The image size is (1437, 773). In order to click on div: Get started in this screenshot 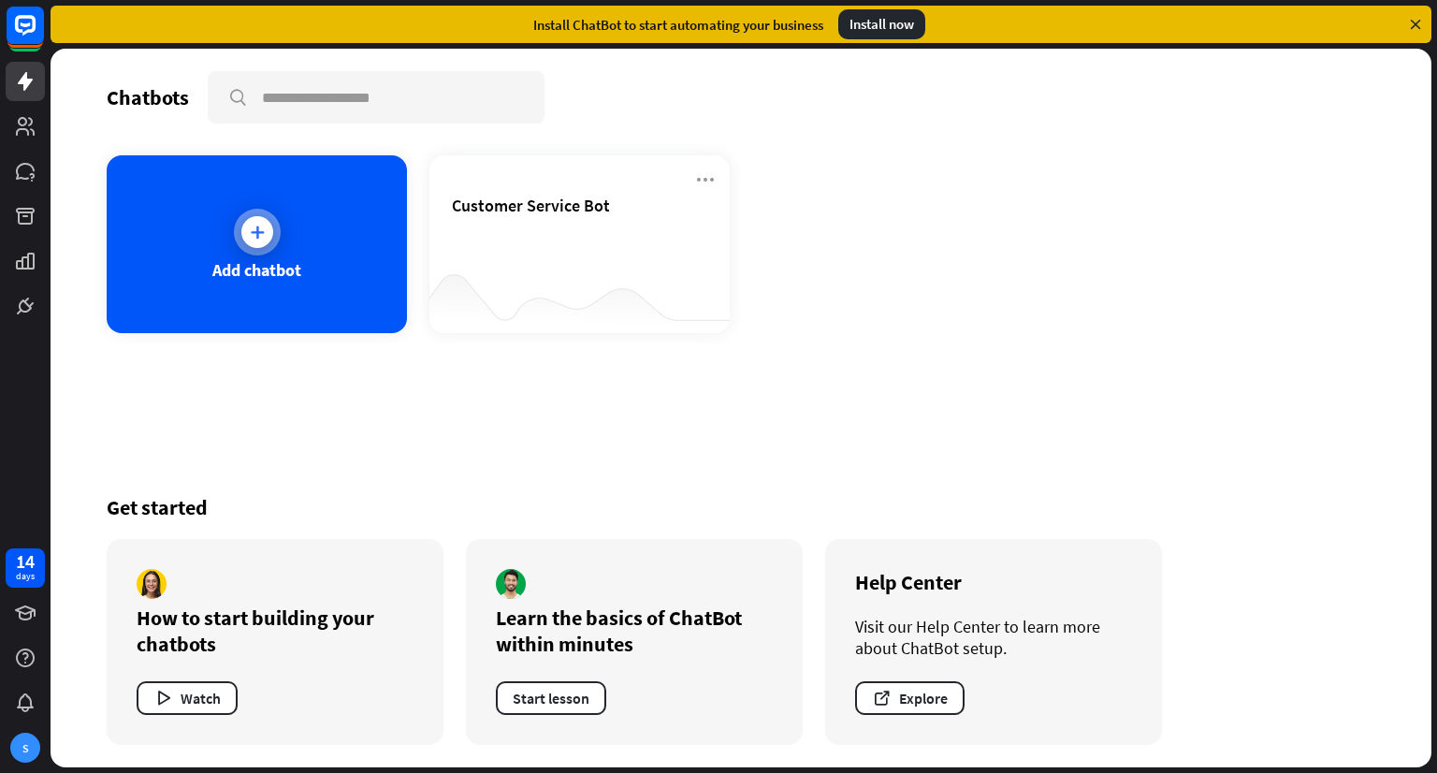, I will do `click(741, 507)`.